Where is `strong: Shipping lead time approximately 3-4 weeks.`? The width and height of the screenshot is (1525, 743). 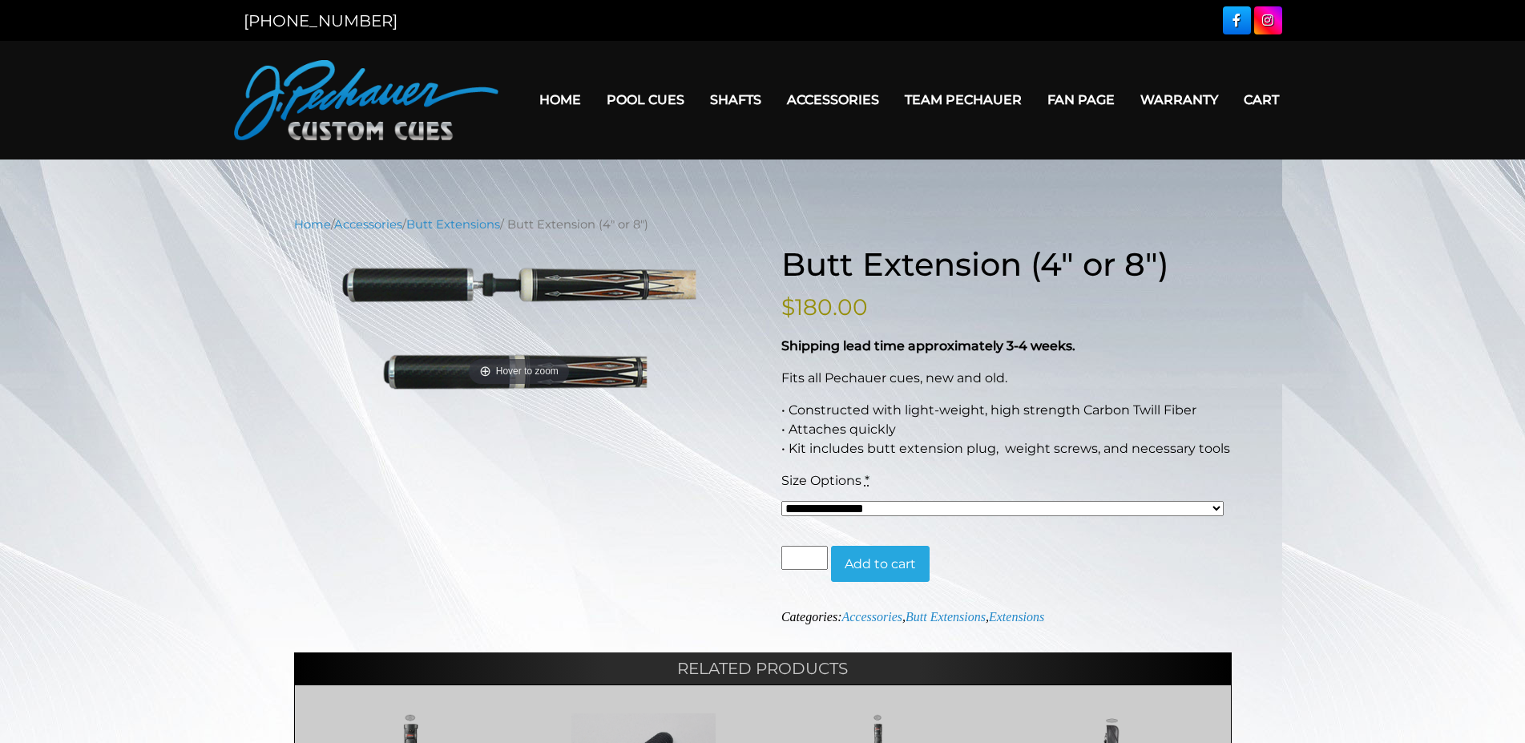 strong: Shipping lead time approximately 3-4 weeks. is located at coordinates (928, 345).